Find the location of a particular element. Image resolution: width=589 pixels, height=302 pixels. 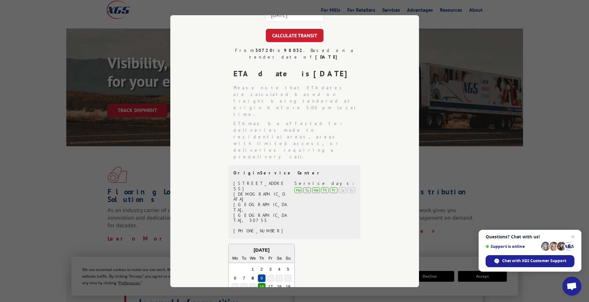

div: Open chat is located at coordinates (572, 287).